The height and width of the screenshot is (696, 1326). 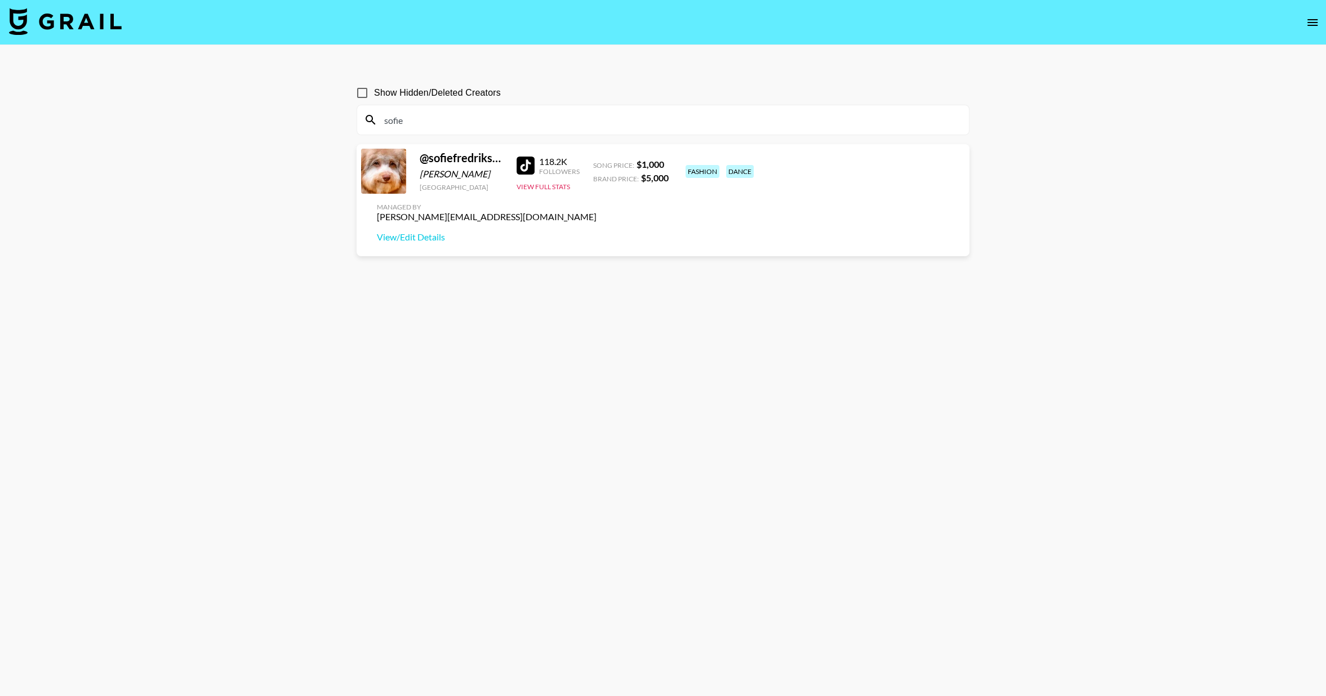 What do you see at coordinates (487, 207) in the screenshot?
I see `div: Managed By` at bounding box center [487, 207].